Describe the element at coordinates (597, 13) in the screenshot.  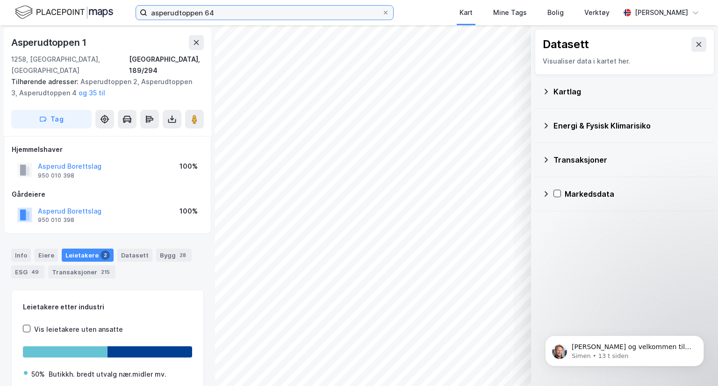
I see `div: Verktøy` at that location.